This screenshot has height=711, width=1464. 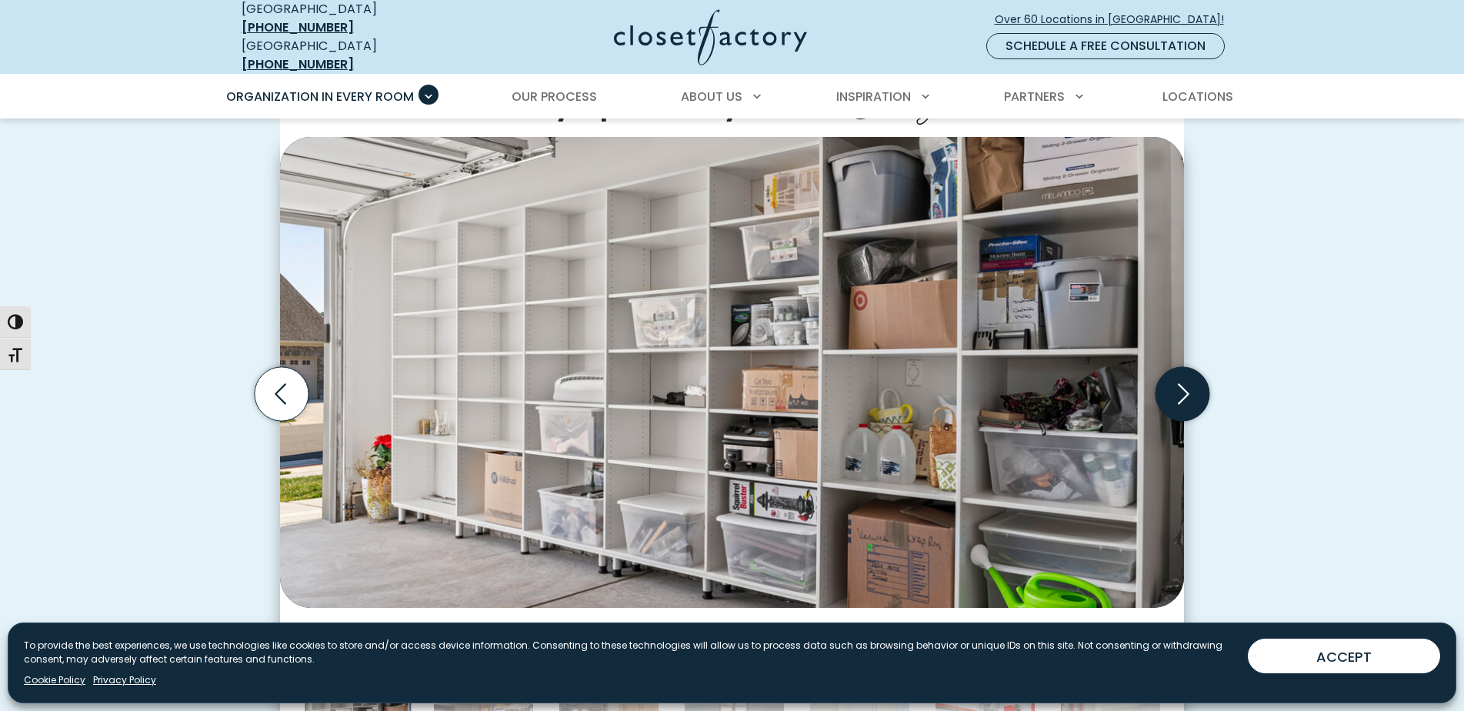 What do you see at coordinates (711, 96) in the screenshot?
I see `span: About Us` at bounding box center [711, 96].